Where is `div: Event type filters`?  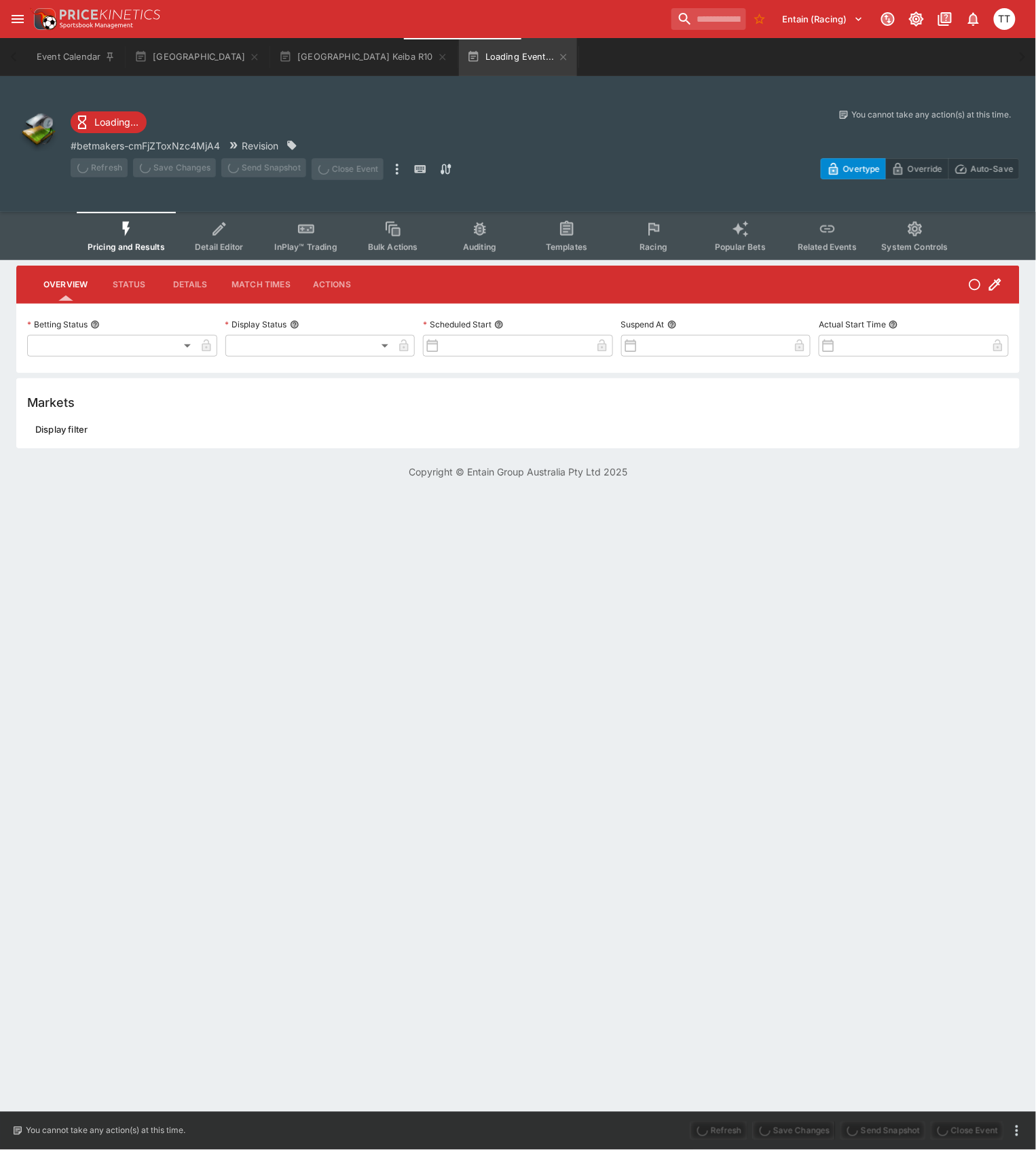 div: Event type filters is located at coordinates (518, 236).